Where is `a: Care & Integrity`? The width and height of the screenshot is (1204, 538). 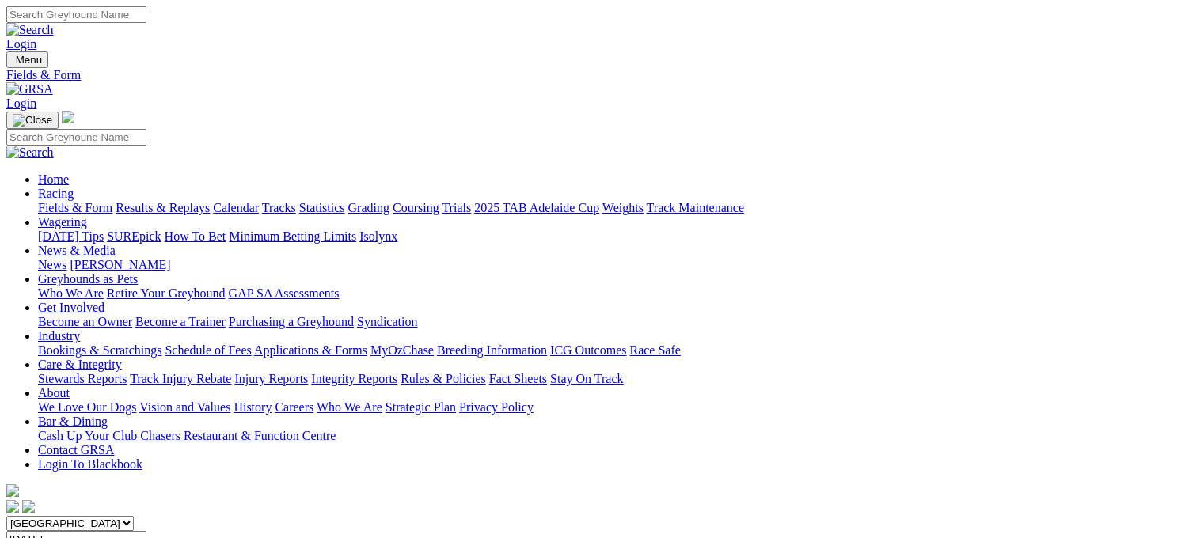 a: Care & Integrity is located at coordinates (80, 364).